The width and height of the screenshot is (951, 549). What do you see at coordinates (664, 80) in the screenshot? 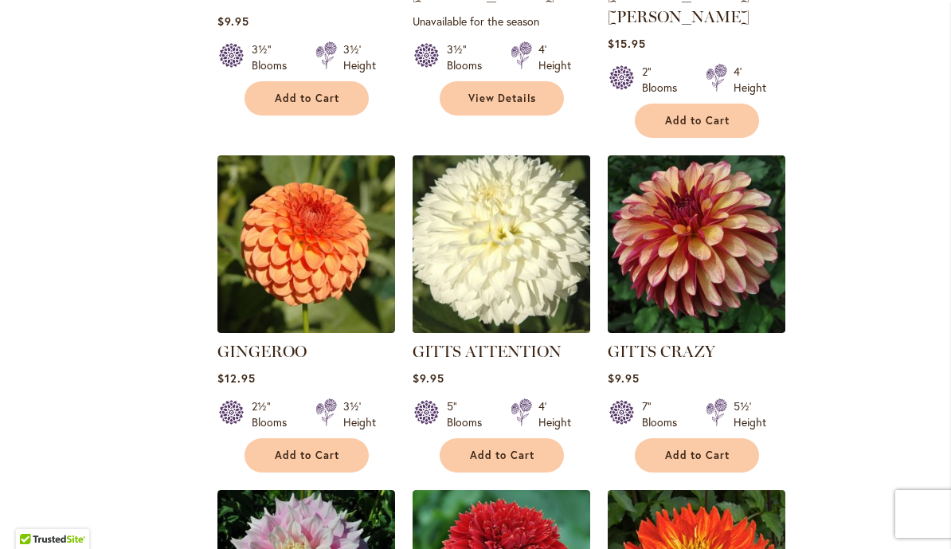
I see `div: 2" Blooms` at bounding box center [664, 80].